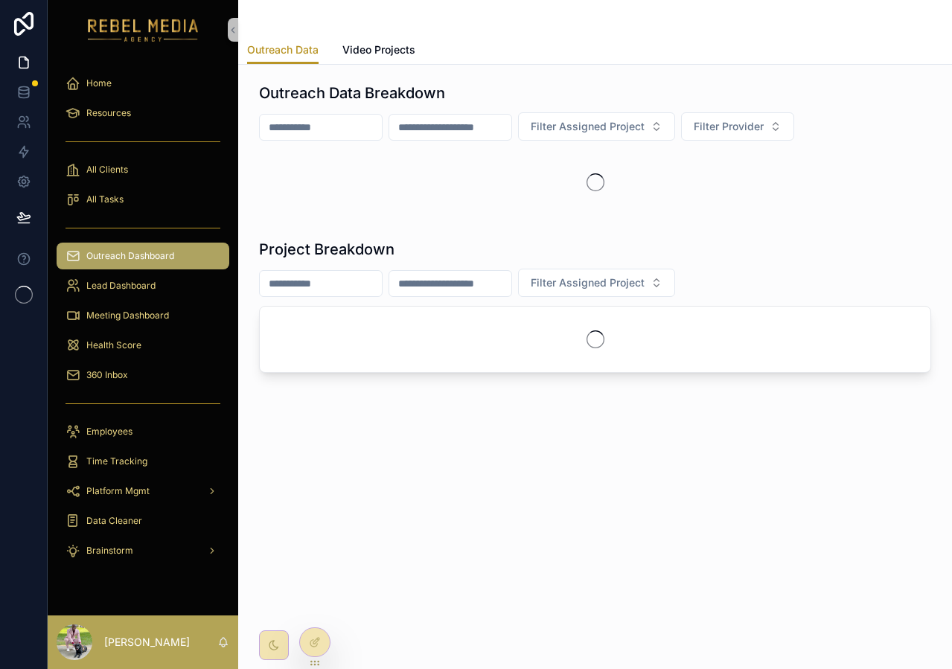  Describe the element at coordinates (729, 127) in the screenshot. I see `span: Filter Provider` at that location.